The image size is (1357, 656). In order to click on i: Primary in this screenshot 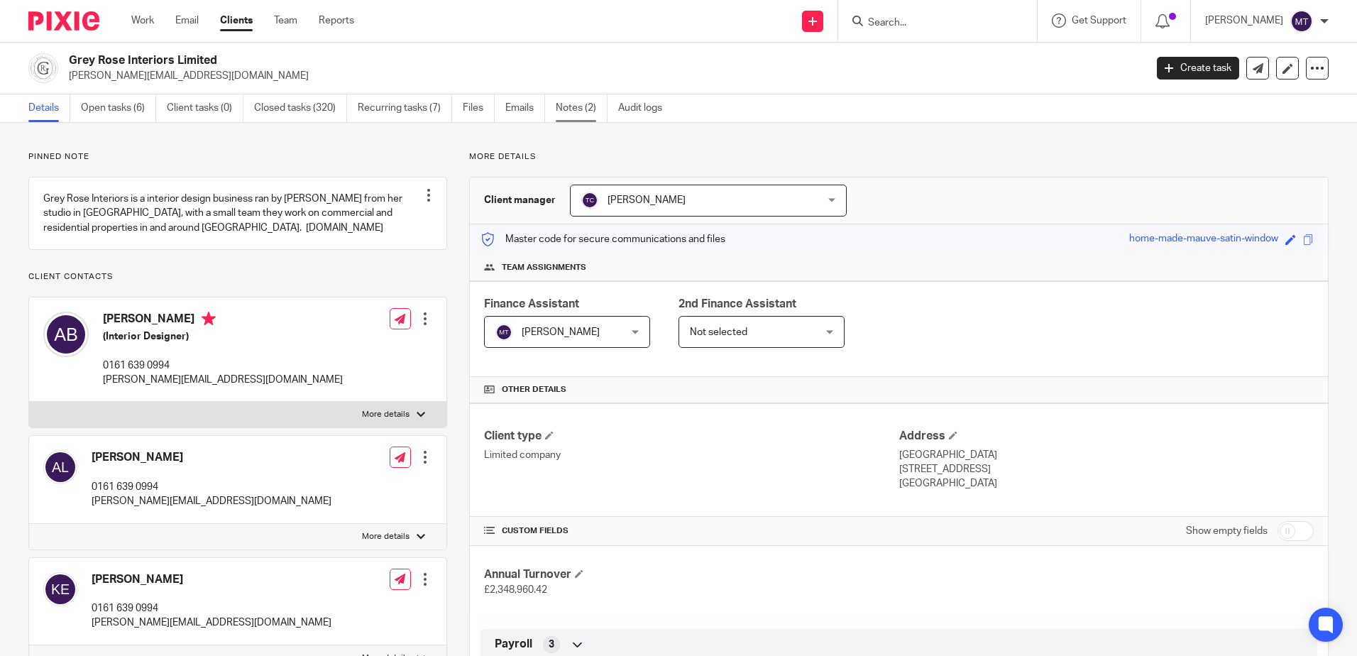, I will do `click(209, 319)`.